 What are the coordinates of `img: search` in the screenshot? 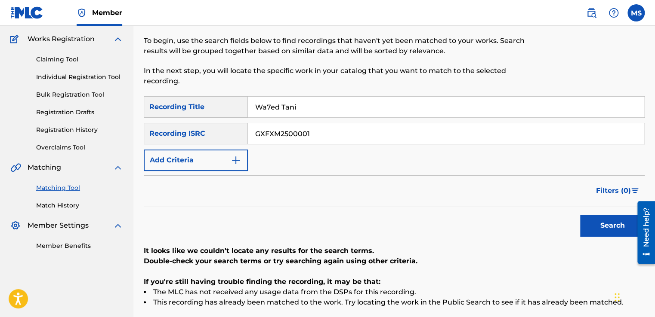 It's located at (591, 13).